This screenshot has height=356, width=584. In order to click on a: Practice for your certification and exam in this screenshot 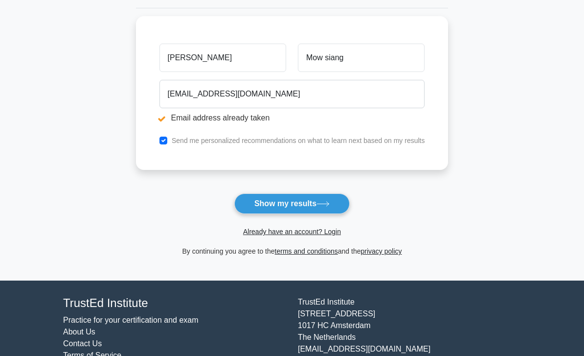, I will do `click(131, 319)`.